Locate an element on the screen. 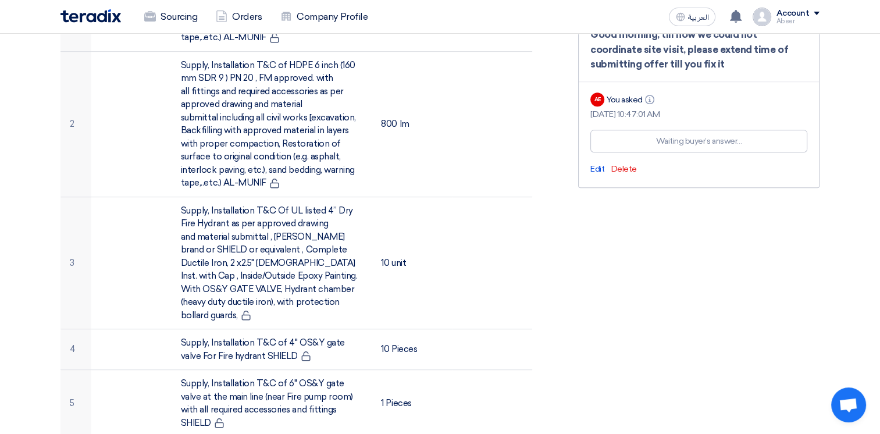  span: Edit is located at coordinates (598, 169).